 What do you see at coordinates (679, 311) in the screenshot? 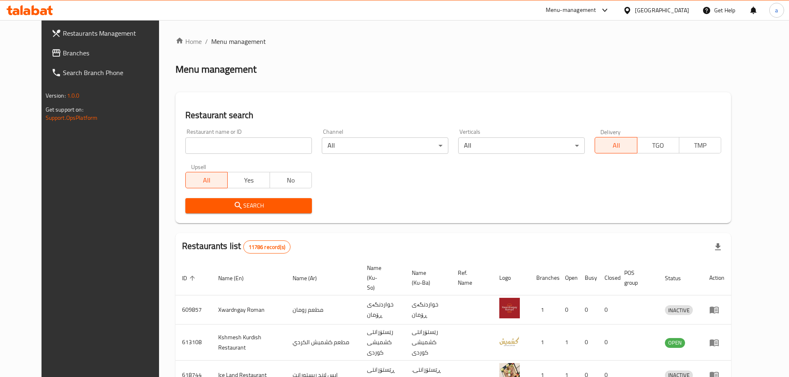
I see `span: INACTIVE` at bounding box center [679, 311].